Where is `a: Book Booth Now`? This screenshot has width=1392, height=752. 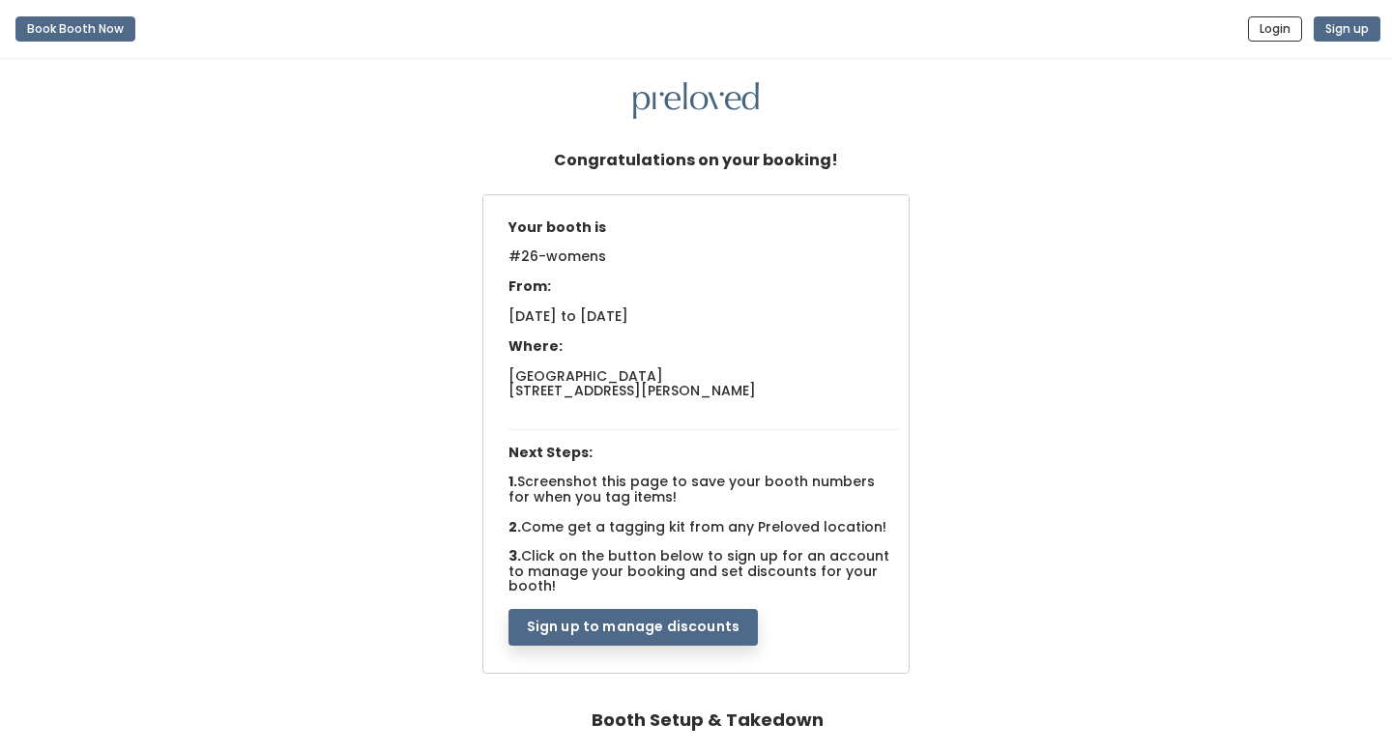 a: Book Booth Now is located at coordinates (75, 29).